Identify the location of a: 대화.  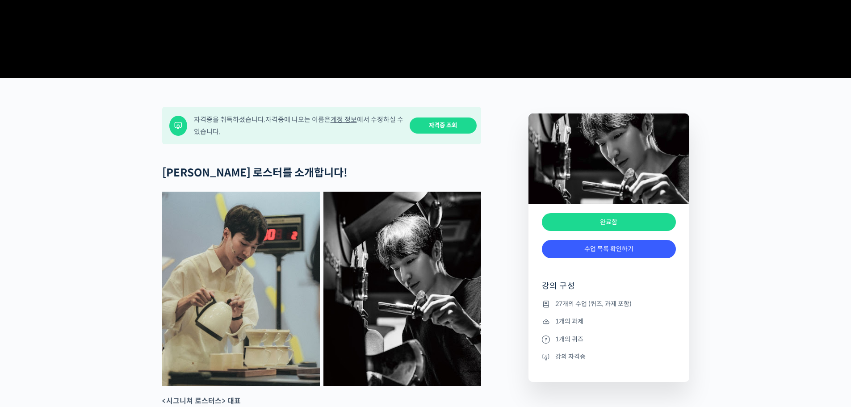
(87, 295).